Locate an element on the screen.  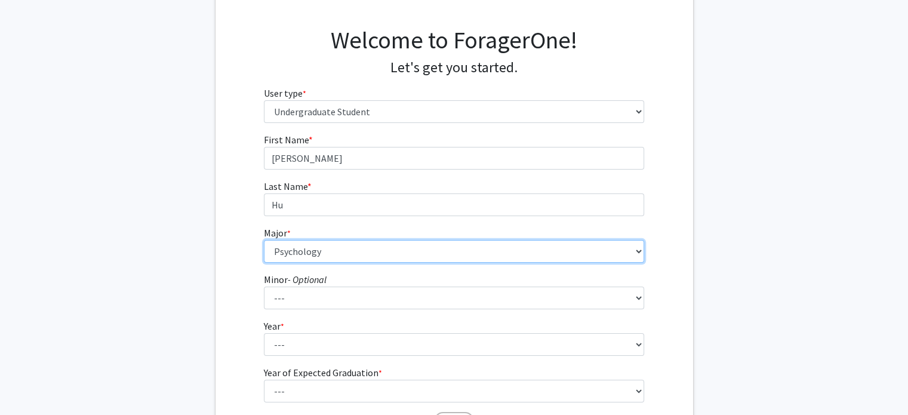
i: - Optional is located at coordinates (307, 280).